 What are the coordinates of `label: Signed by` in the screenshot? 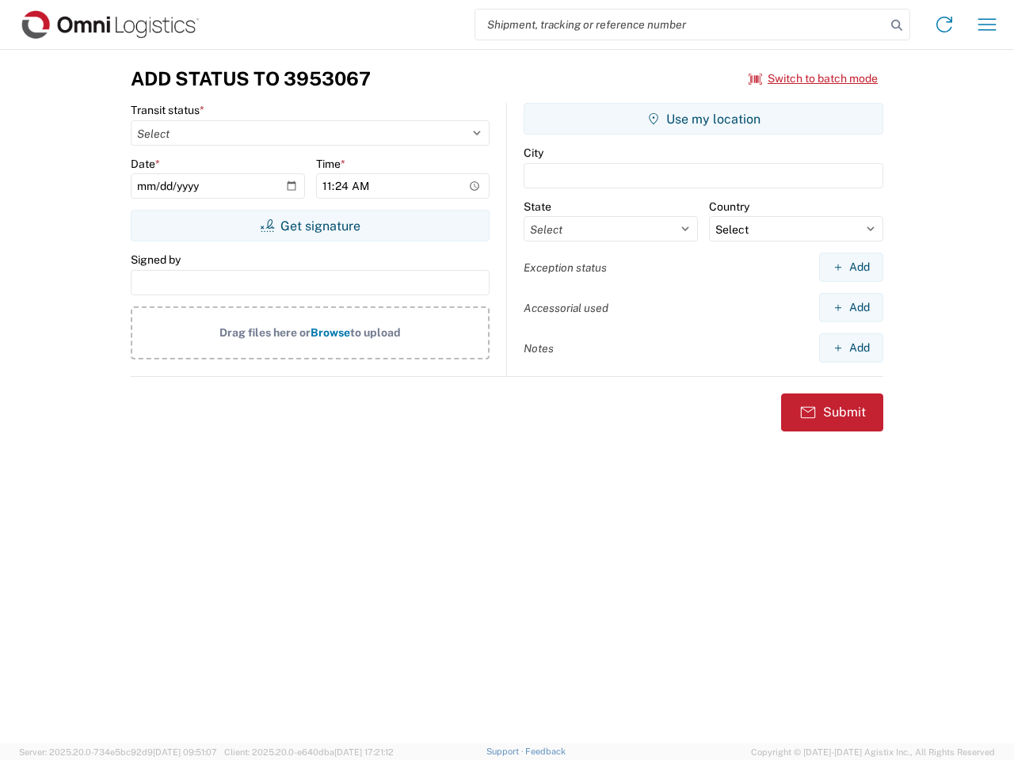 It's located at (155, 260).